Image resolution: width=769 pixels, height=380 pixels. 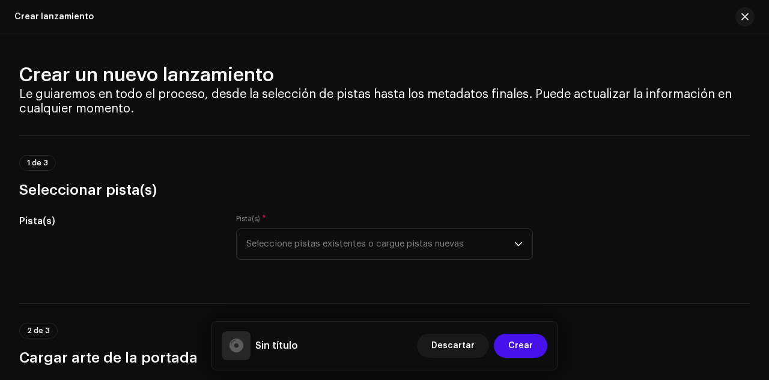 I want to click on h5: Sin título, so click(x=276, y=345).